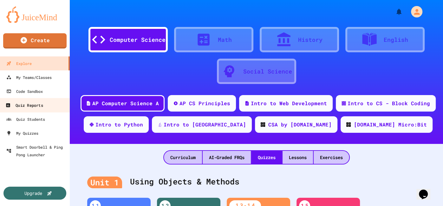  Describe the element at coordinates (256, 182) in the screenshot. I see `div: Using Objects & Methods` at that location.